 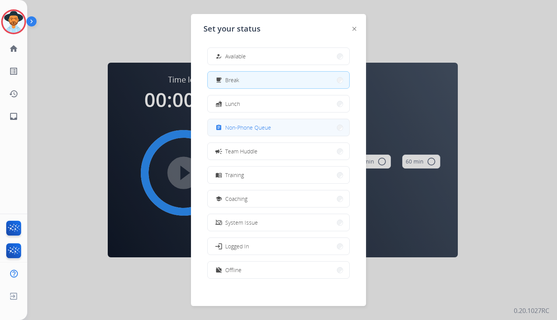 What do you see at coordinates (219, 198) in the screenshot?
I see `mat-icon: school` at bounding box center [219, 198].